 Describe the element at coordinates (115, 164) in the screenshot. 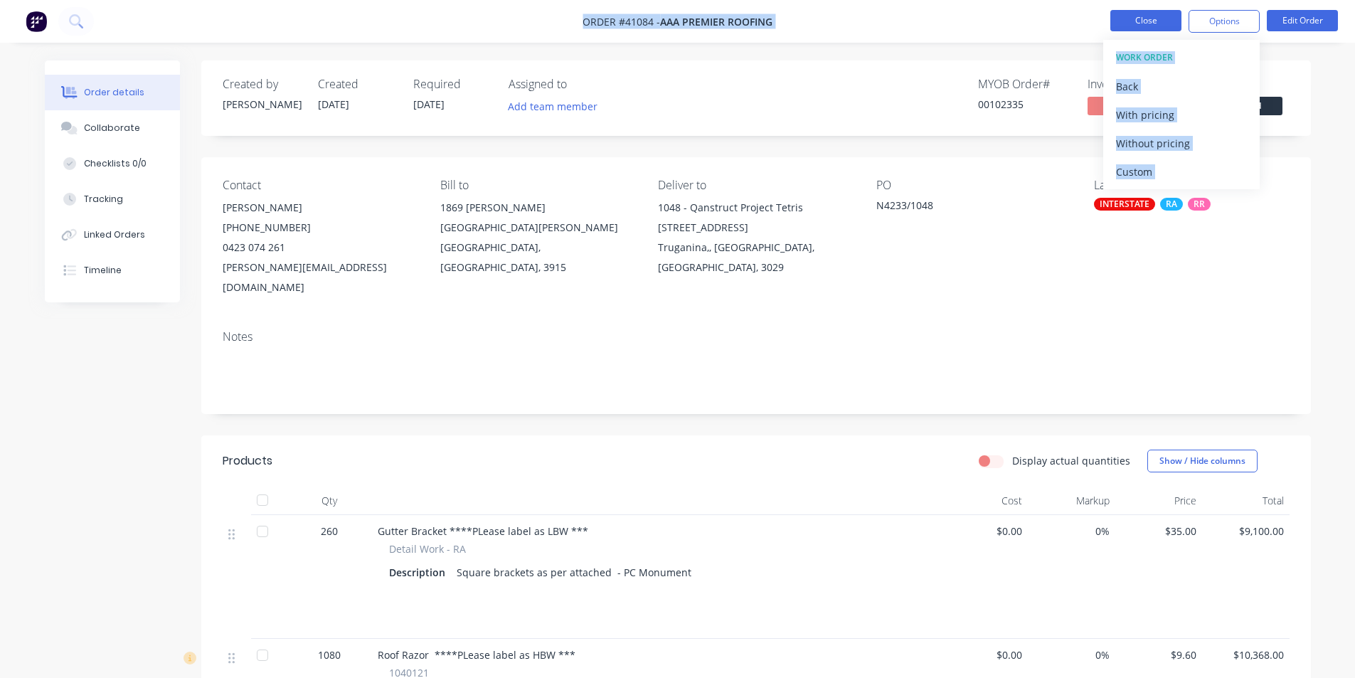

I see `div: Checklists 0/0` at that location.